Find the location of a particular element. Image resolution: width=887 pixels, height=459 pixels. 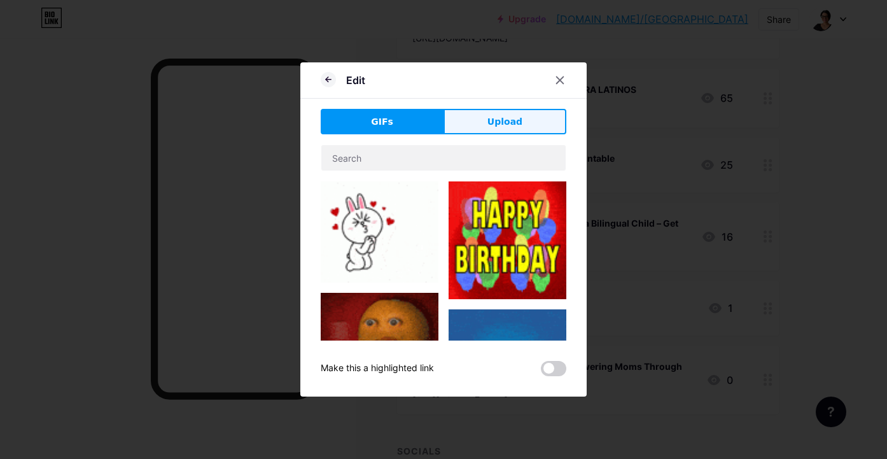

button: GIFs is located at coordinates (382, 122).